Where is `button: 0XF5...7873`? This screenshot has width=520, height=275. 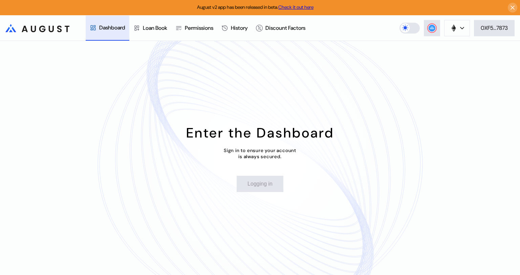
button: 0XF5...7873 is located at coordinates (494, 28).